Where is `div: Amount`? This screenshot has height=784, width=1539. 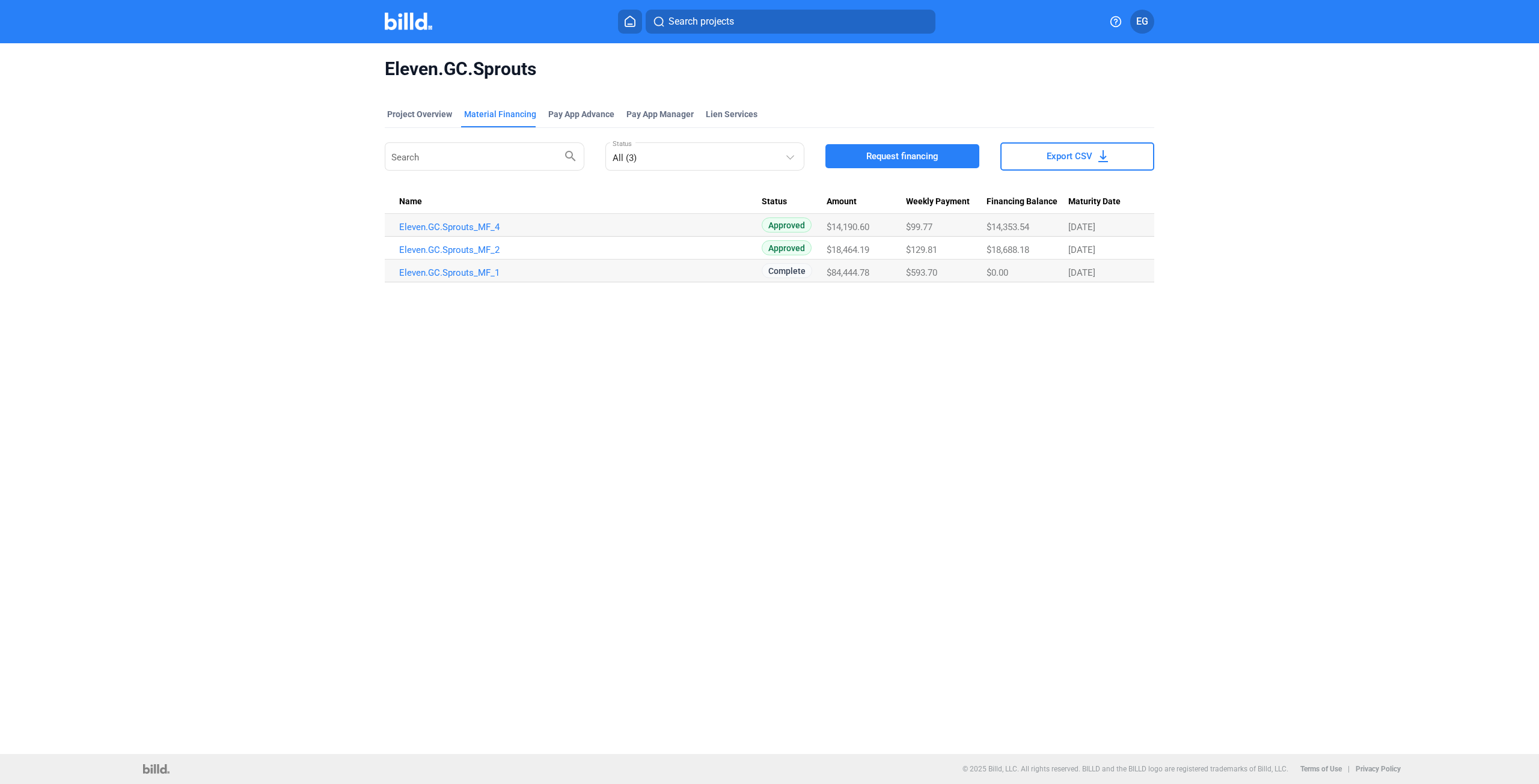
div: Amount is located at coordinates (866, 202).